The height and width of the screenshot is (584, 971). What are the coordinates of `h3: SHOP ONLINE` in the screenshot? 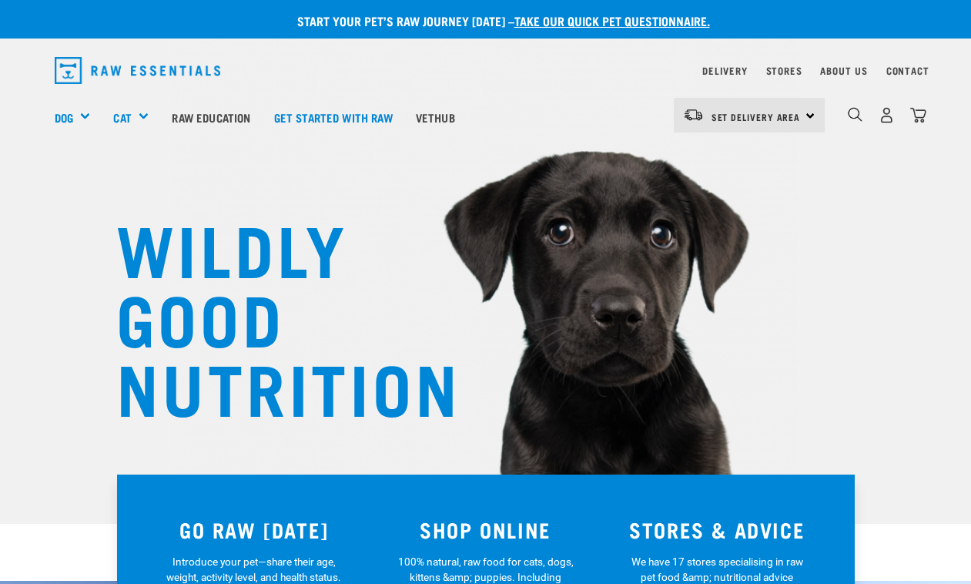 It's located at (485, 529).